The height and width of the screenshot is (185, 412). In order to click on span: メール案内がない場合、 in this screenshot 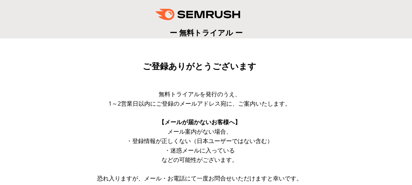, I will do `click(200, 132)`.